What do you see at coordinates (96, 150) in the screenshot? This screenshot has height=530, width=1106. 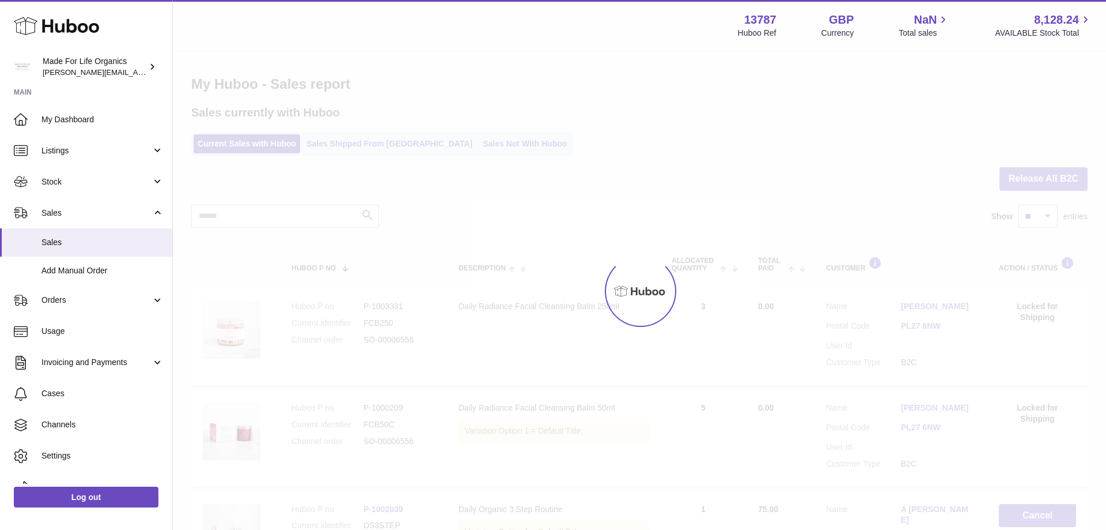 I see `span: Listings` at bounding box center [96, 150].